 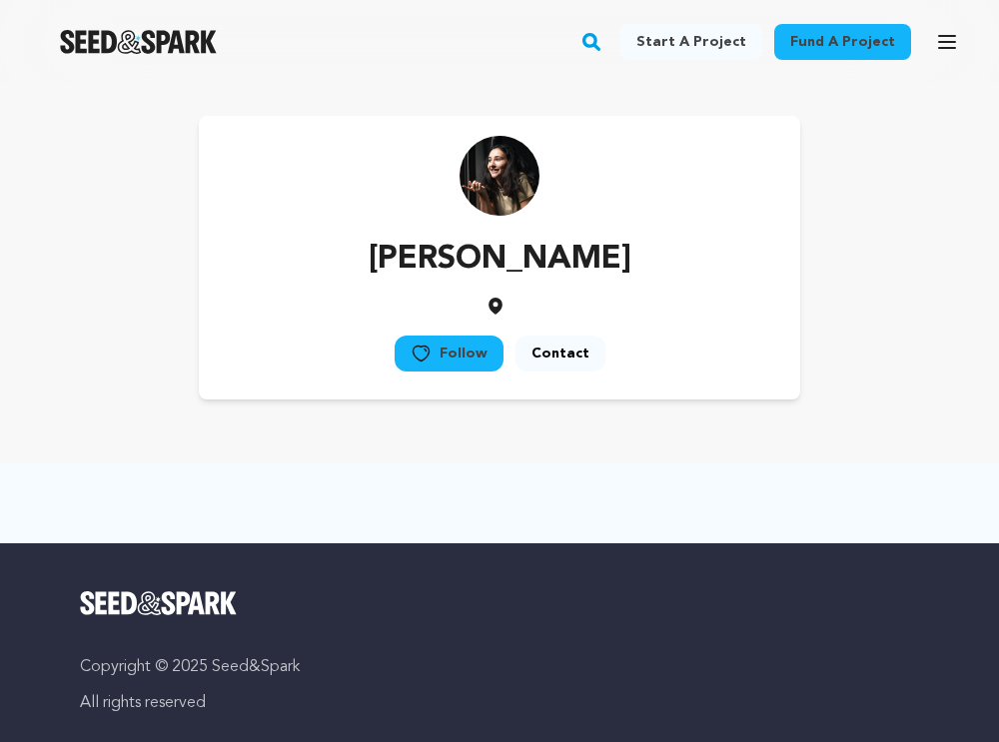 I want to click on a: Contact, so click(x=560, y=354).